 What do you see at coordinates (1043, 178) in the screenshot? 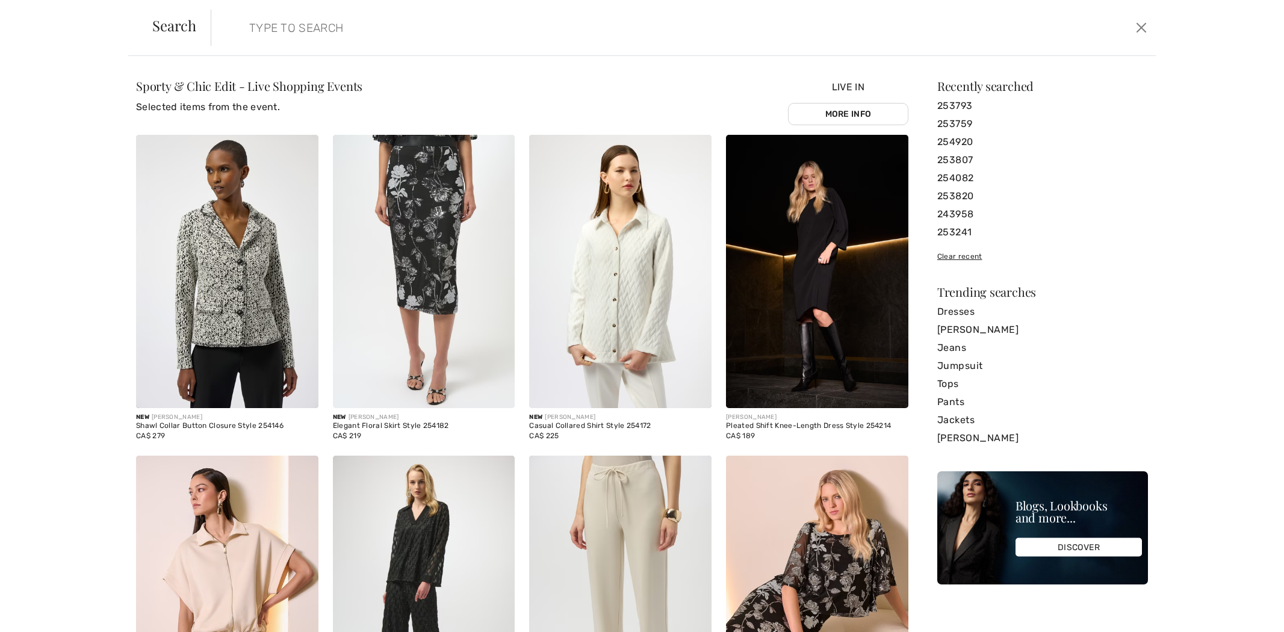
I see `a: 254082` at bounding box center [1043, 178].